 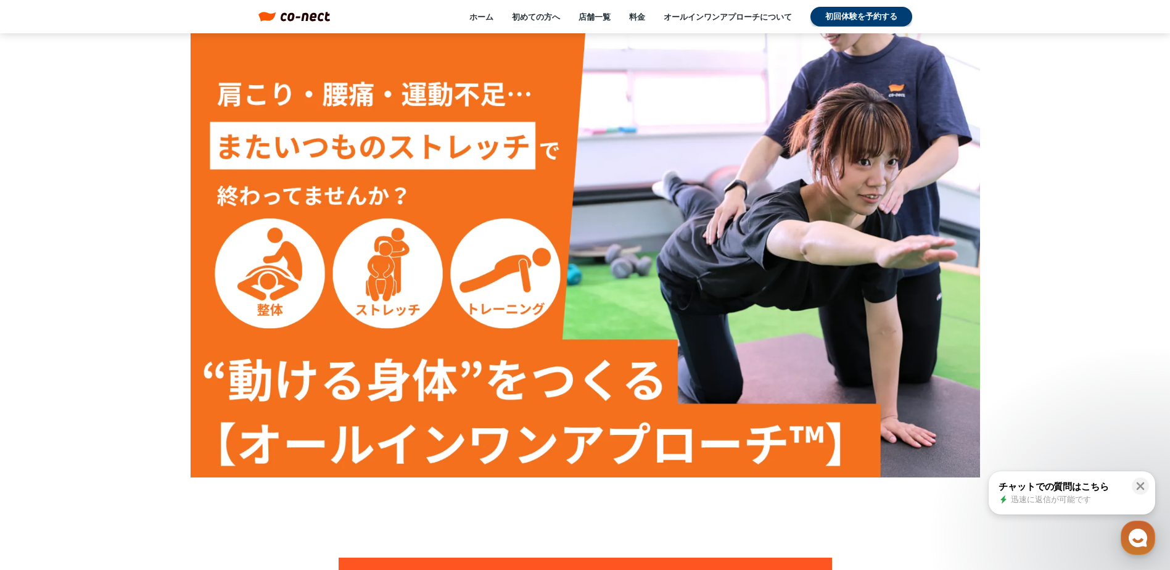 I want to click on a: ホーム, so click(x=481, y=17).